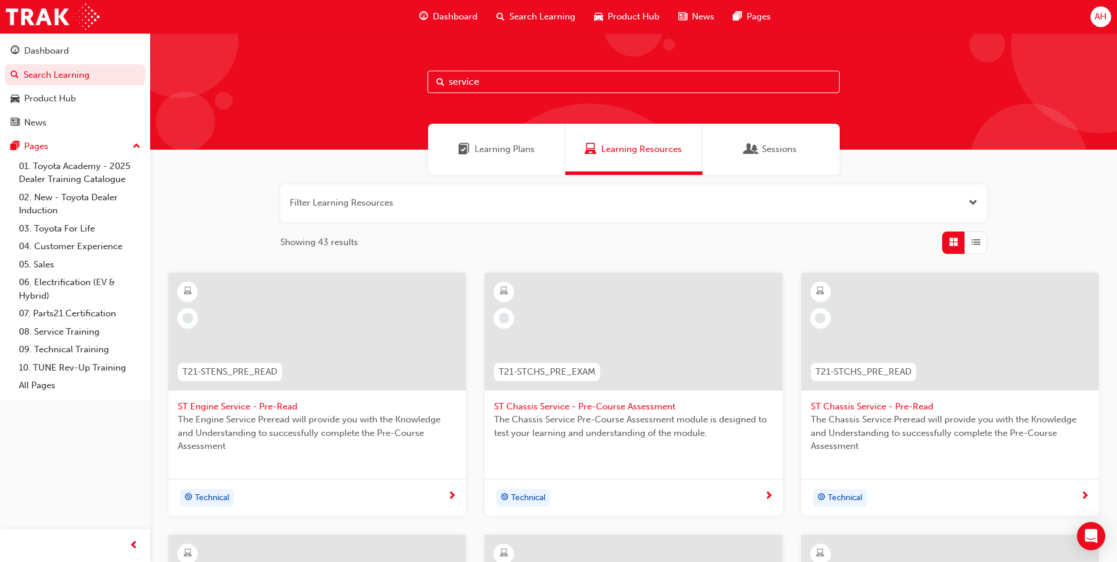  I want to click on a: car-iconProduct Hub, so click(627, 16).